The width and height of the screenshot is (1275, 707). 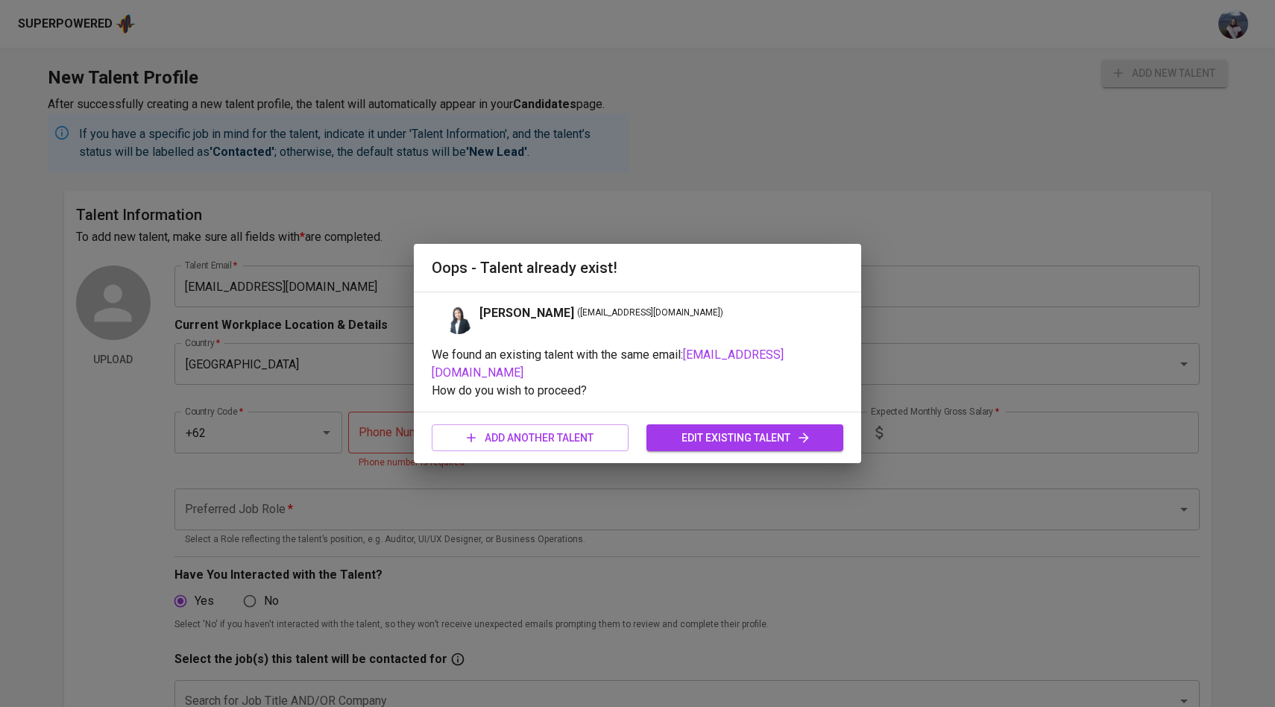 What do you see at coordinates (530, 438) in the screenshot?
I see `button: add another talent` at bounding box center [530, 438].